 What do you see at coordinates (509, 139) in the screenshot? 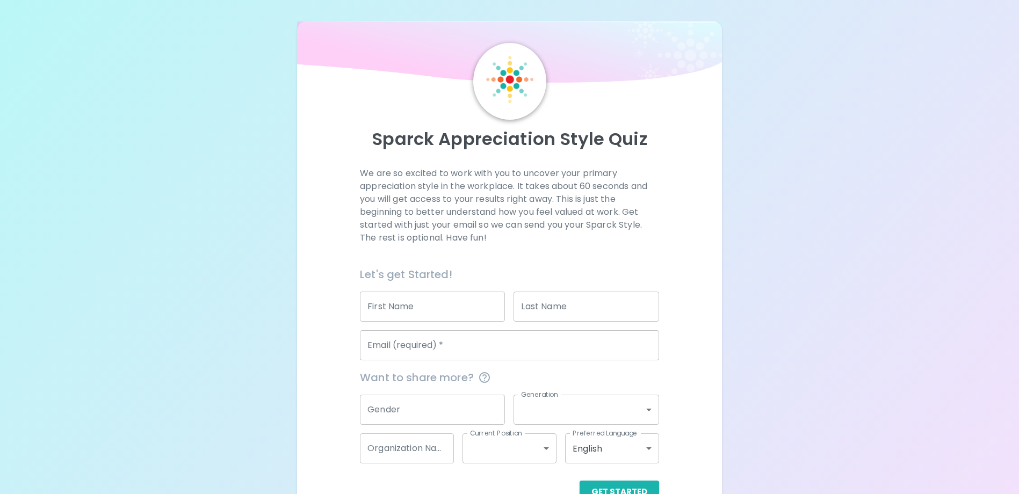
I see `p: Sparck Appreciation Style Quiz` at bounding box center [509, 139].